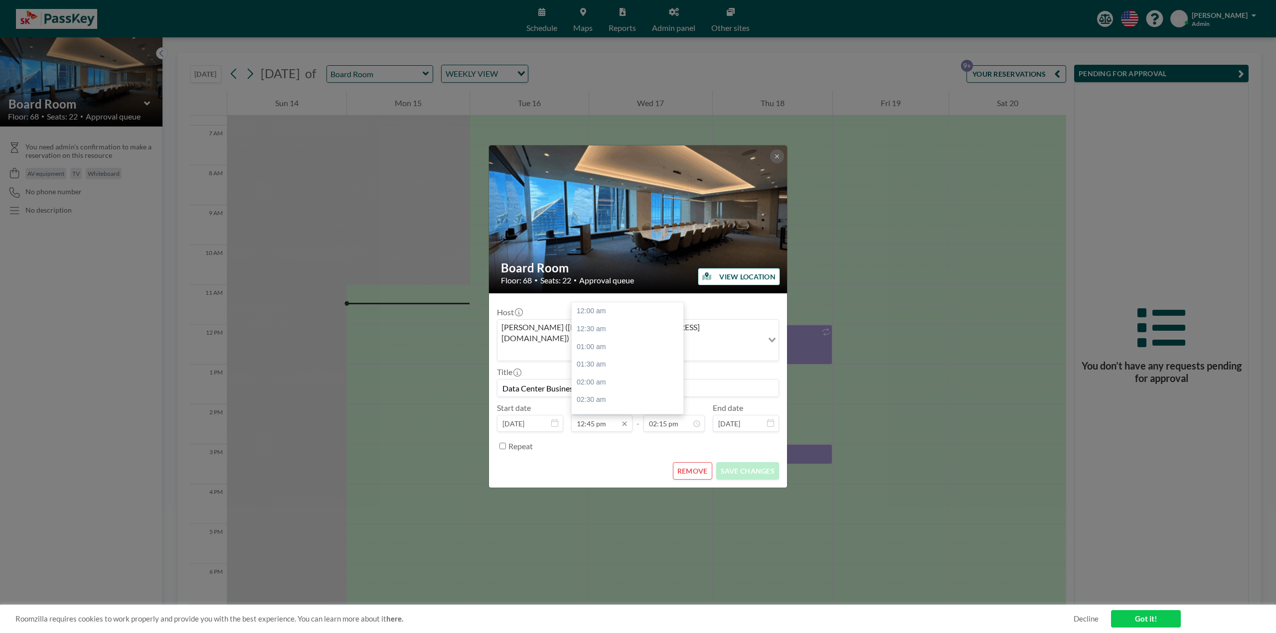  I want to click on label: Host, so click(509, 312).